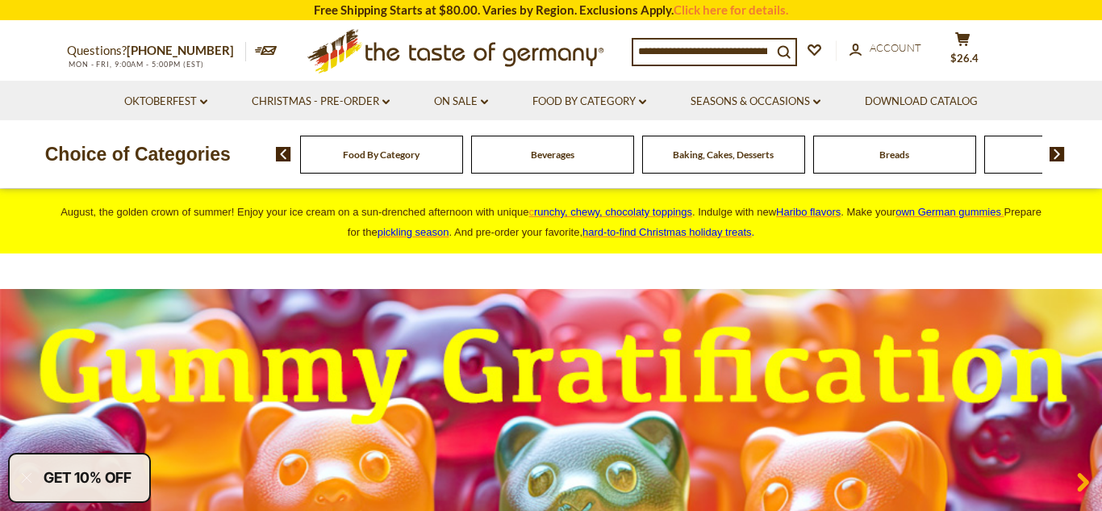  I want to click on span: runchy, chewy, chocolaty toppings, so click(613, 211).